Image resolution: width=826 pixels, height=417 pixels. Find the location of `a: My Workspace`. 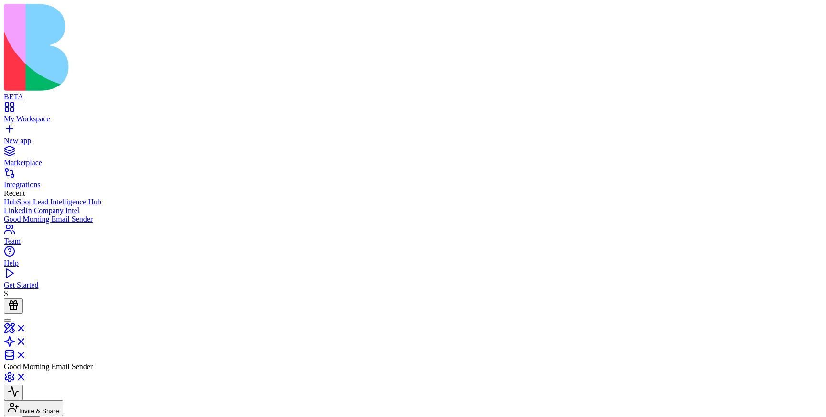

a: My Workspace is located at coordinates (413, 115).